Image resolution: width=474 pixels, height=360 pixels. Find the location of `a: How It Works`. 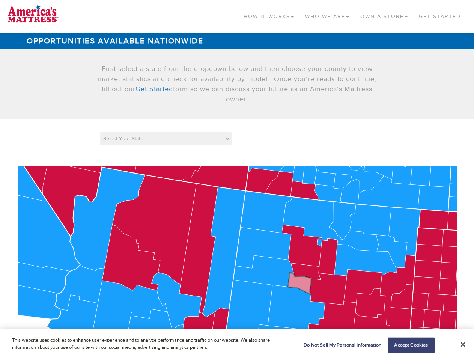

a: How It Works is located at coordinates (269, 15).